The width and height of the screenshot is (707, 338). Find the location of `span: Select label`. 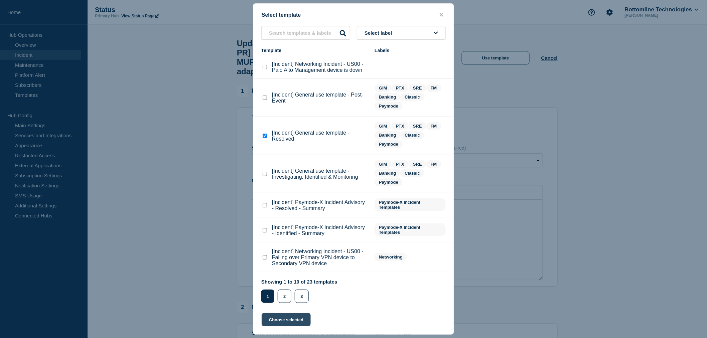

span: Select label is located at coordinates (380, 33).